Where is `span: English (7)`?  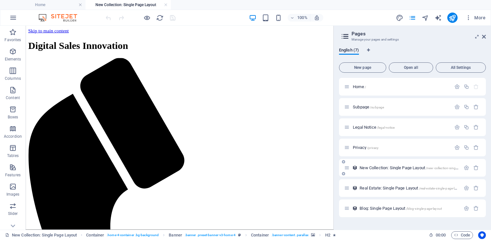
span: English (7) is located at coordinates (349, 51).